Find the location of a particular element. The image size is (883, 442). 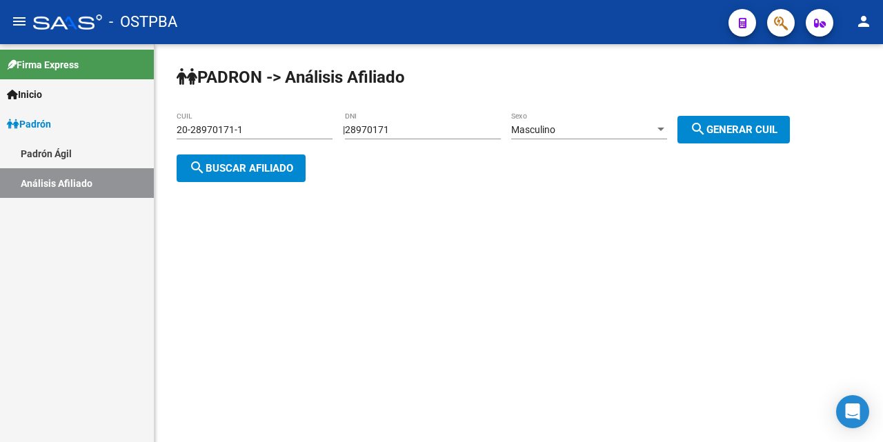

mat-icon: menu is located at coordinates (19, 21).